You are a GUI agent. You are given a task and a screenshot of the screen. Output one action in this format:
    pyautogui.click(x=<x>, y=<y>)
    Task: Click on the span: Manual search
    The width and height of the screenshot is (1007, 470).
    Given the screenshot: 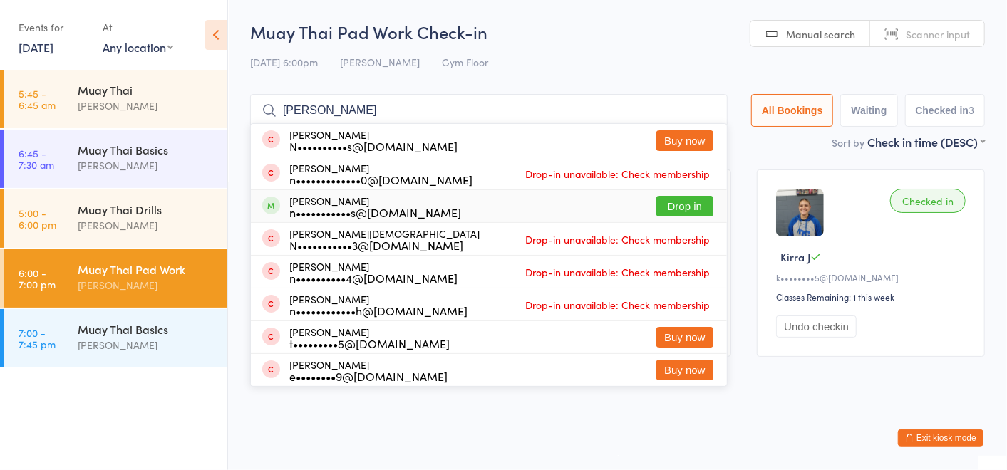 What is the action you would take?
    pyautogui.click(x=820, y=34)
    